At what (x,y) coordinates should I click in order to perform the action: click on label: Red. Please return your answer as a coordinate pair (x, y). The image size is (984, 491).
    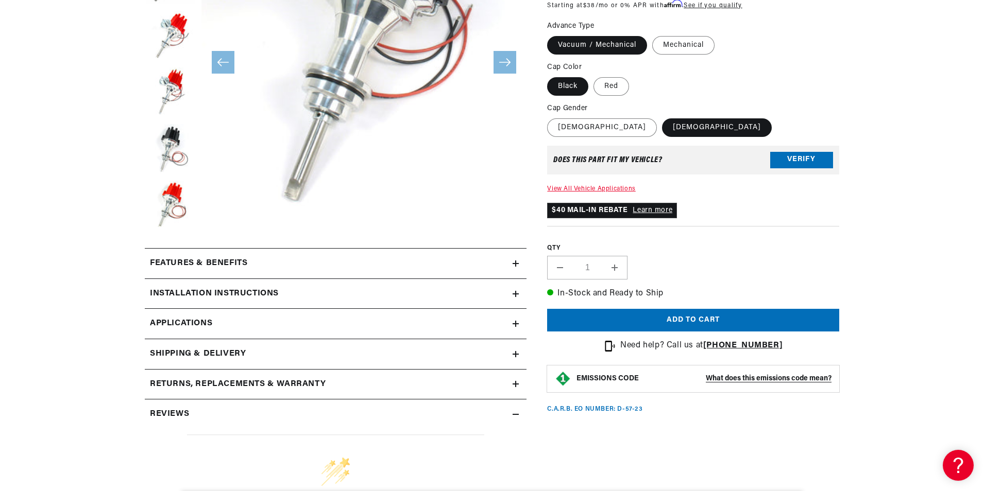
    Looking at the image, I should click on (611, 87).